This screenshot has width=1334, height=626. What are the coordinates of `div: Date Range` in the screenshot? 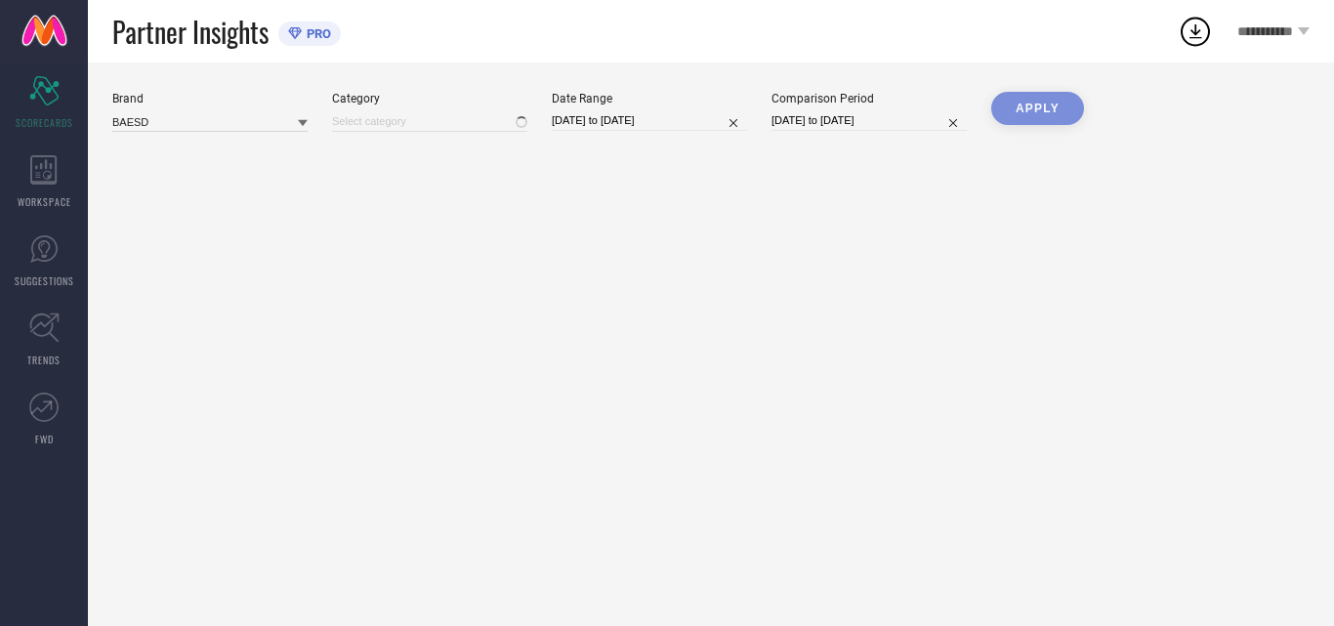 It's located at (649, 99).